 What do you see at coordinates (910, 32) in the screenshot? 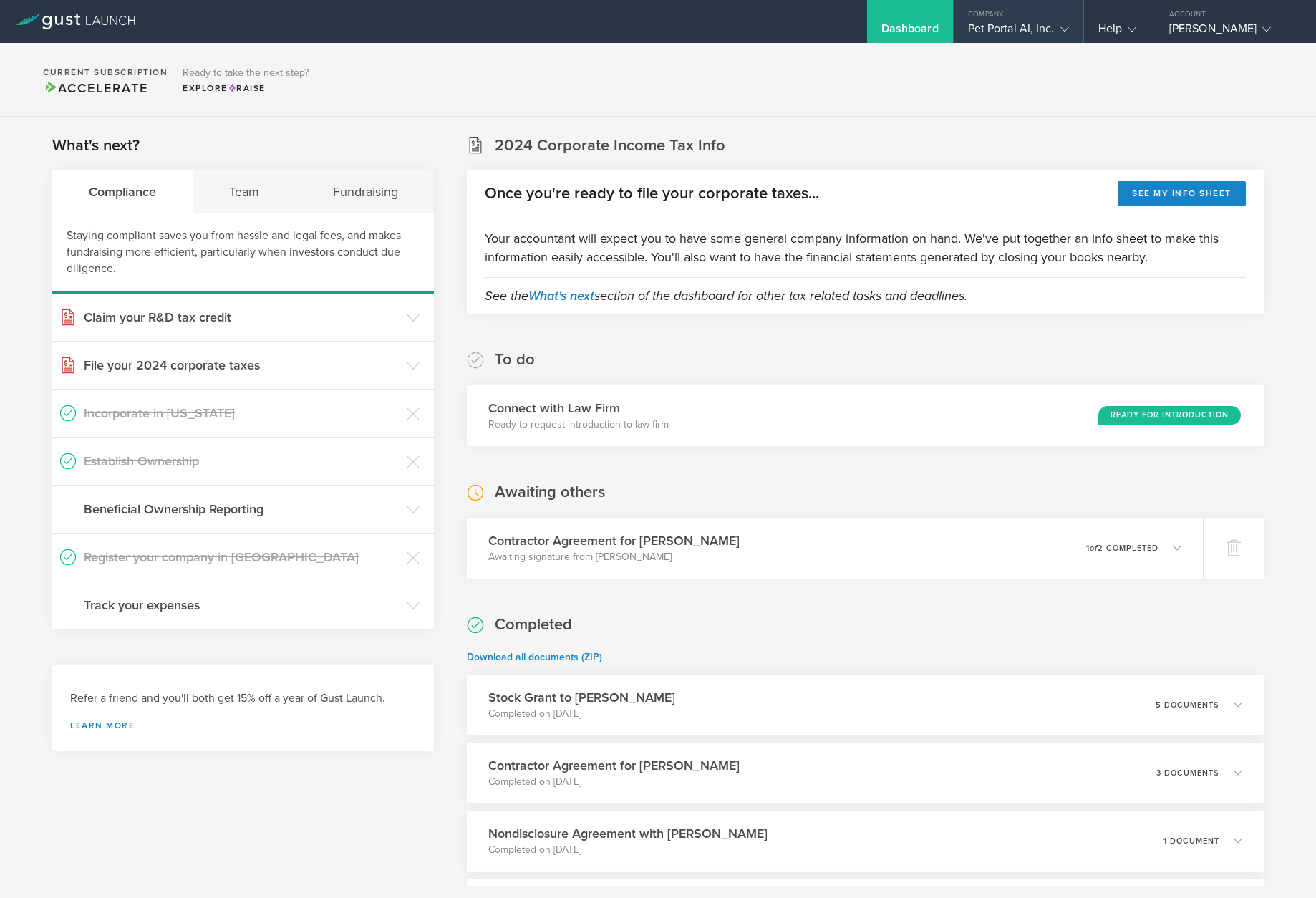
I see `div: Dashboard` at bounding box center [910, 32].